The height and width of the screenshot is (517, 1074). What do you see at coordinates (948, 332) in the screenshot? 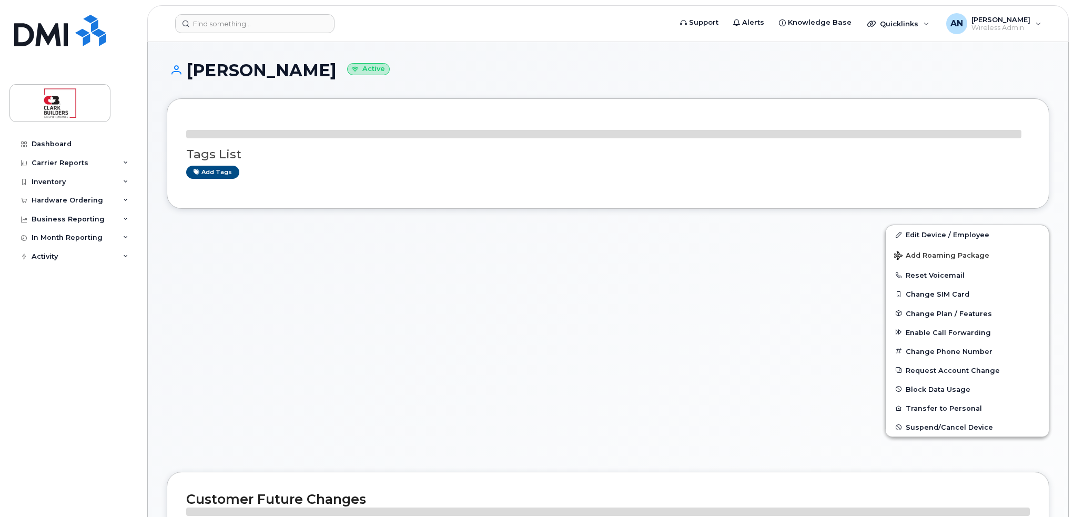
I see `span: Enable Call Forwarding` at bounding box center [948, 332].